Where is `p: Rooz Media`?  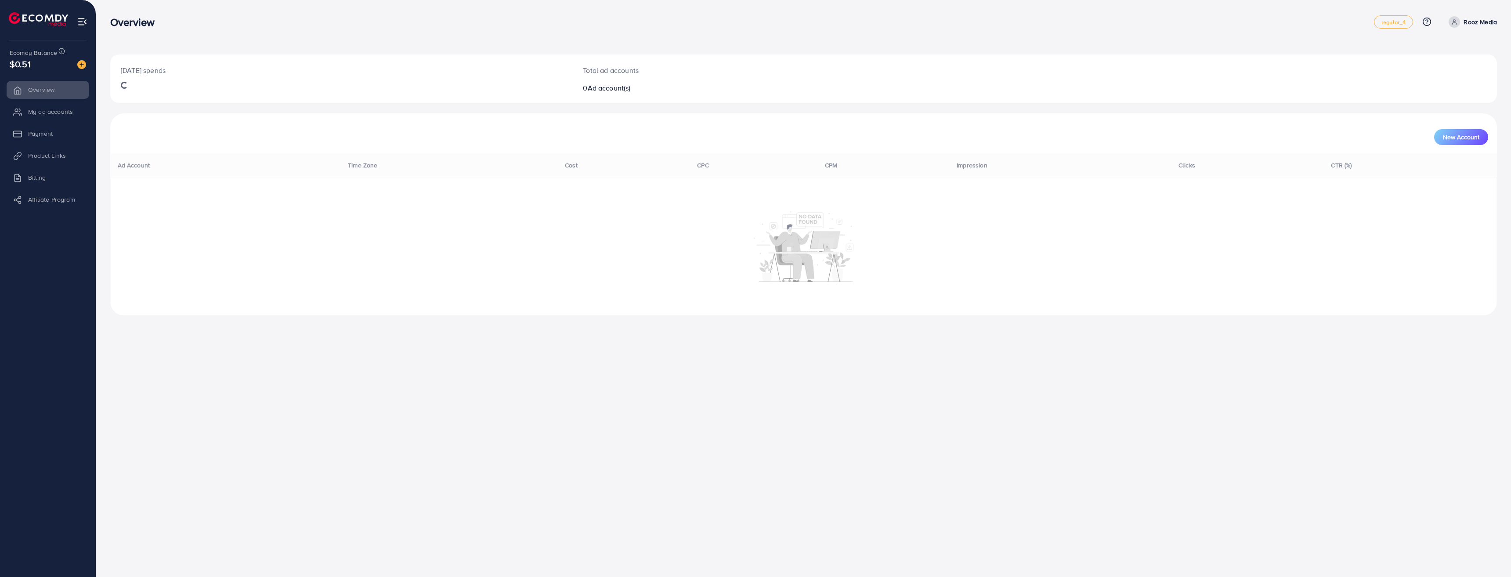 p: Rooz Media is located at coordinates (1480, 22).